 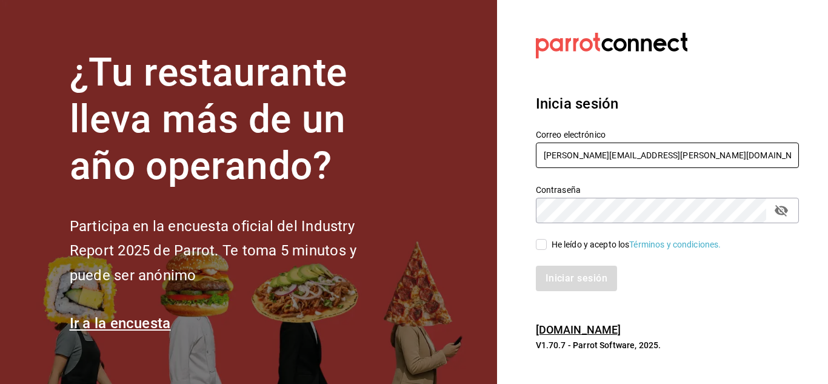 I want to click on a: Términos y condiciones., so click(x=675, y=244).